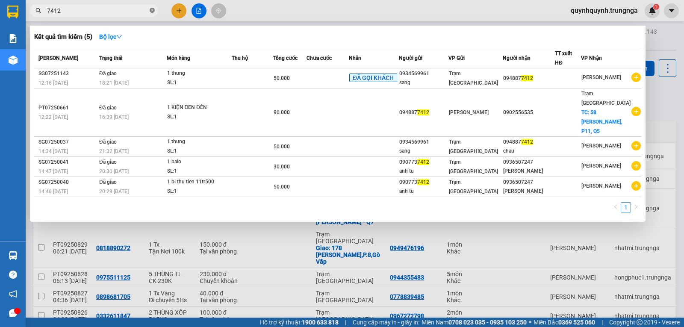 The height and width of the screenshot is (327, 684). Describe the element at coordinates (626, 207) in the screenshot. I see `li: 1` at that location.